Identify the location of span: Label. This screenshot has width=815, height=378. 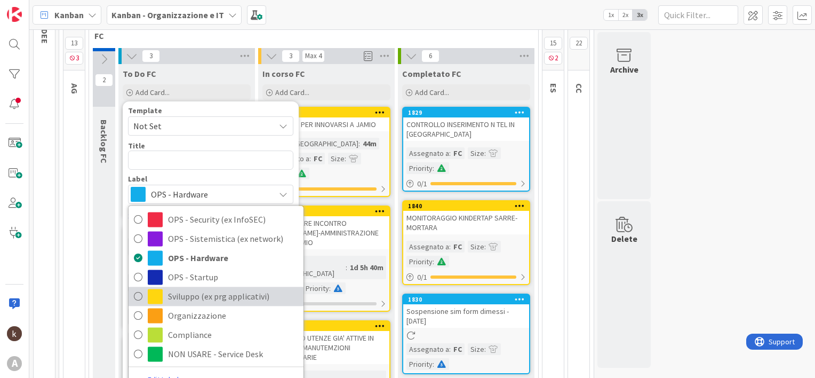
(138, 179).